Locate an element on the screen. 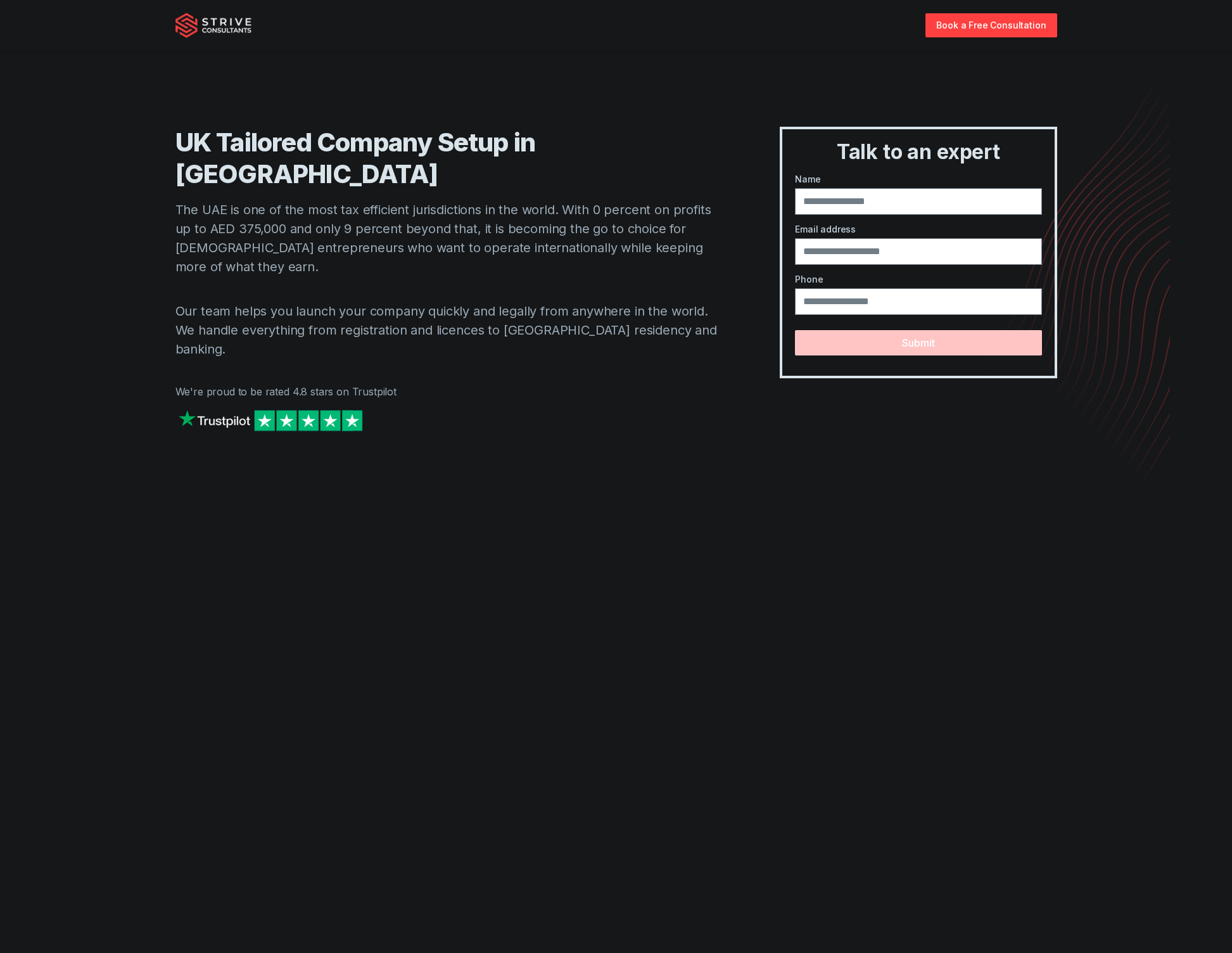 This screenshot has width=1232, height=953. p: We're proud to be rated 4.8 stars on Trustpilot is located at coordinates (452, 392).